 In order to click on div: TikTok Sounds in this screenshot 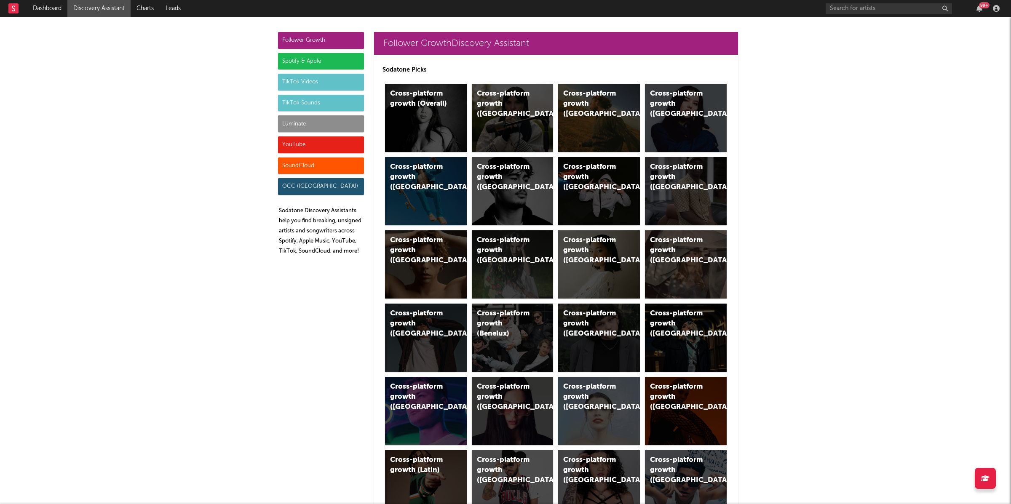, I will do `click(321, 103)`.